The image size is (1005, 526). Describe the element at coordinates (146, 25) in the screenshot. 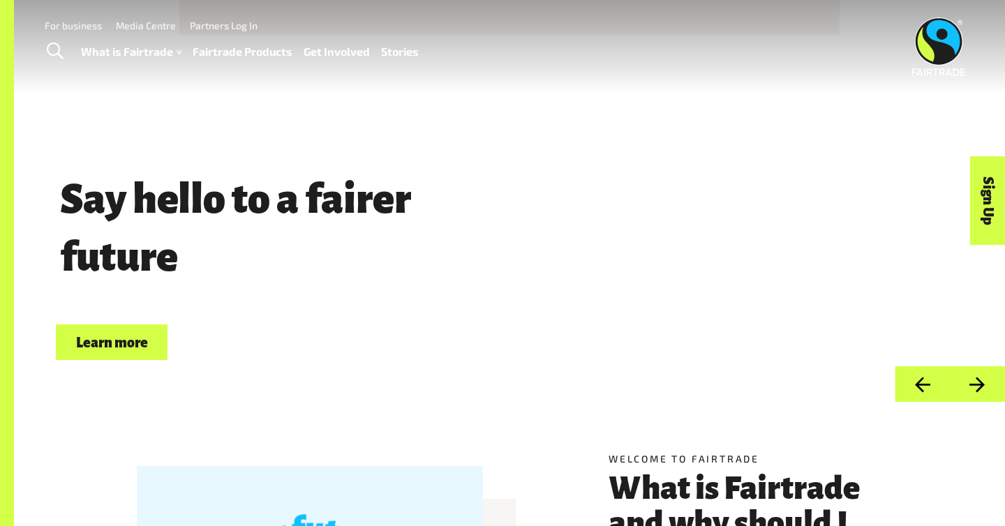

I see `a: Media Centre` at that location.